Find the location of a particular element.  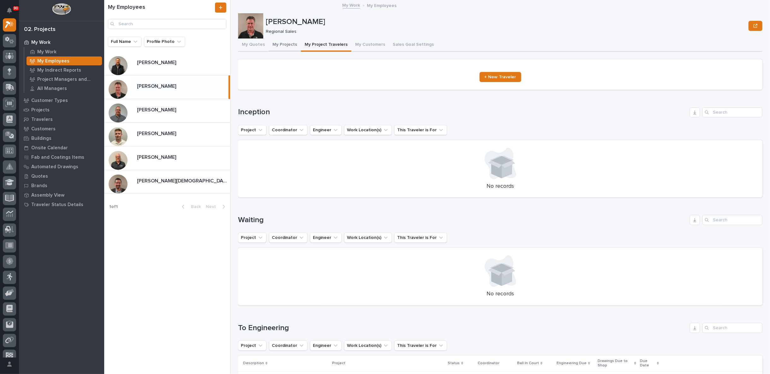

a: Traveler Status Details is located at coordinates (62, 205).